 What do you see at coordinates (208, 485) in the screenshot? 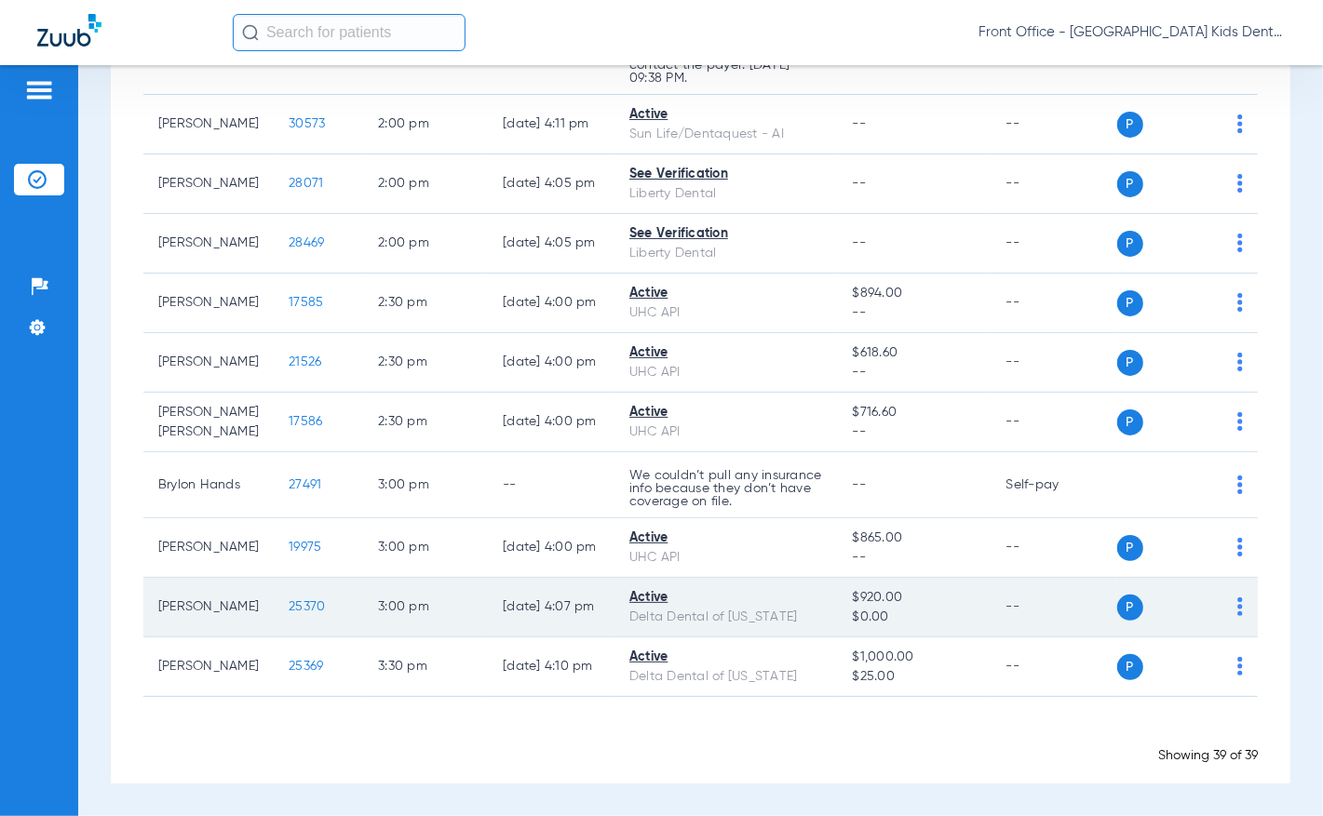
I see `td: Brylon Hands` at bounding box center [208, 485].